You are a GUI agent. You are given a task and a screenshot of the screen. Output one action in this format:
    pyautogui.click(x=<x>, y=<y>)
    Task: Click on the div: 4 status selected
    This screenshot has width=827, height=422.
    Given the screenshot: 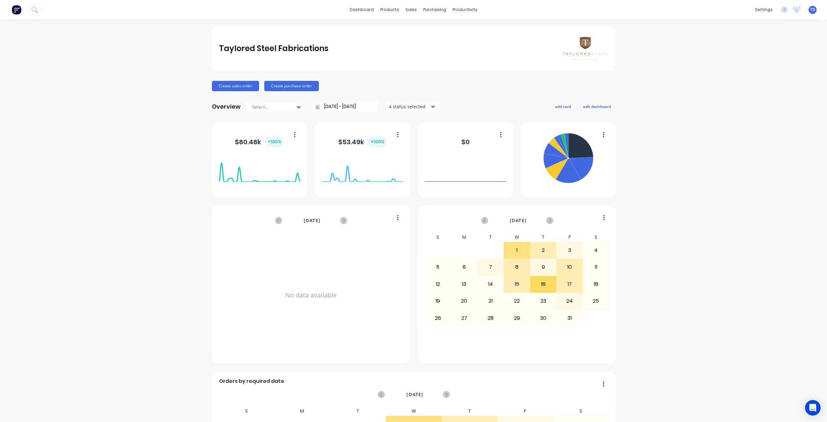 What is the action you would take?
    pyautogui.click(x=409, y=106)
    